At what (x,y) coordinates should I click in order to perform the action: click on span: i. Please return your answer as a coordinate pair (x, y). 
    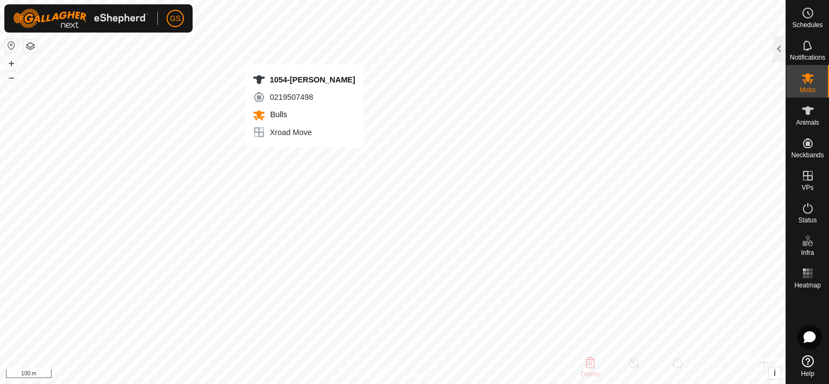
    Looking at the image, I should click on (775, 373).